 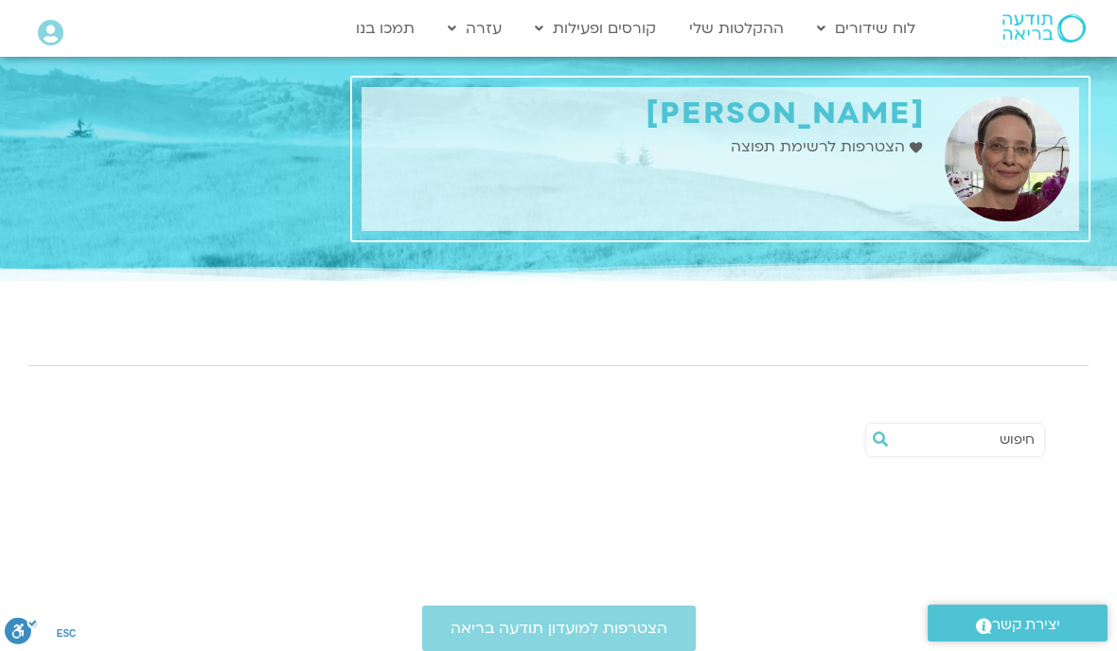 I want to click on a: לוח שידורים, so click(x=866, y=28).